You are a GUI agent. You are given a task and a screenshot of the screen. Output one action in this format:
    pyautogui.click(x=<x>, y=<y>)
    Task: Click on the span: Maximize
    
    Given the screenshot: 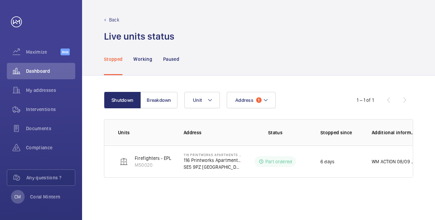 What is the action you would take?
    pyautogui.click(x=43, y=52)
    